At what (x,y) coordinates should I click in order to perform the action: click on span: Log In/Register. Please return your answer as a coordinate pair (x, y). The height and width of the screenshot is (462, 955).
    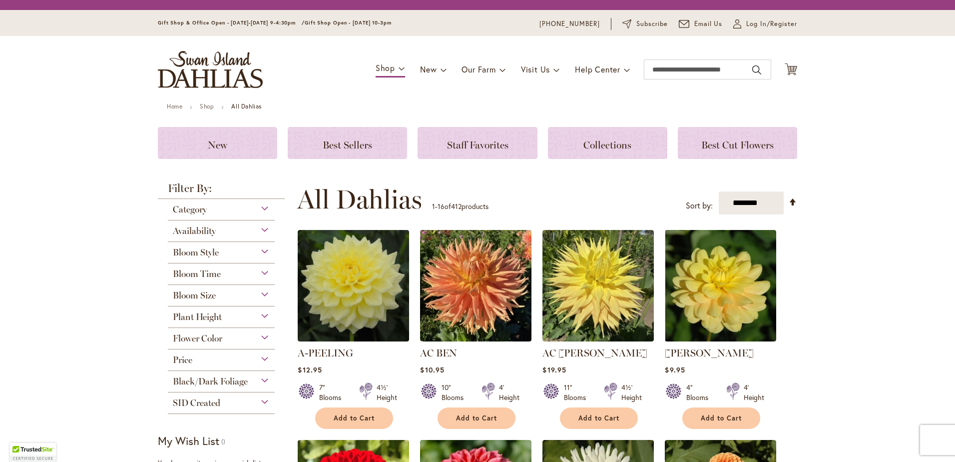
    Looking at the image, I should click on (772, 24).